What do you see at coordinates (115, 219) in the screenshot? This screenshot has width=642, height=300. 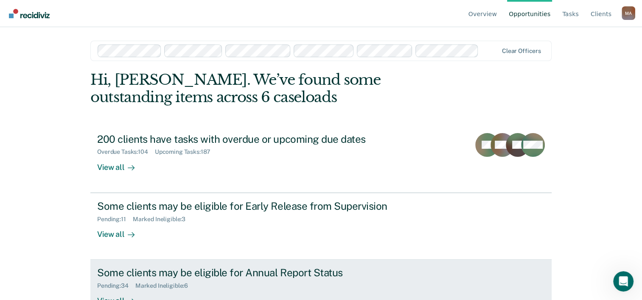 I see `div: Pending : 11` at bounding box center [115, 219].